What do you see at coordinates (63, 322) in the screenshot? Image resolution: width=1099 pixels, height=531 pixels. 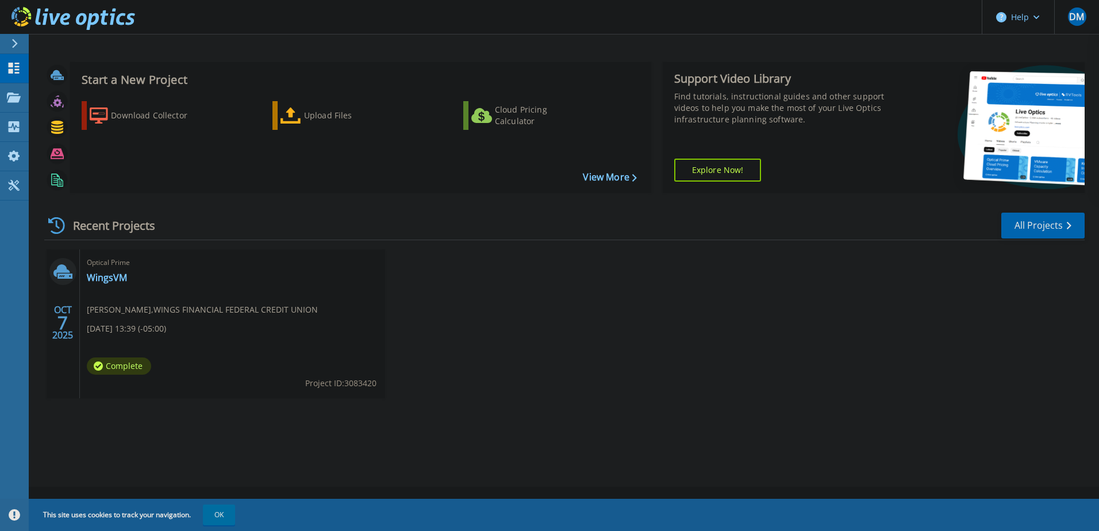 I see `div: OCT 2025` at bounding box center [63, 322].